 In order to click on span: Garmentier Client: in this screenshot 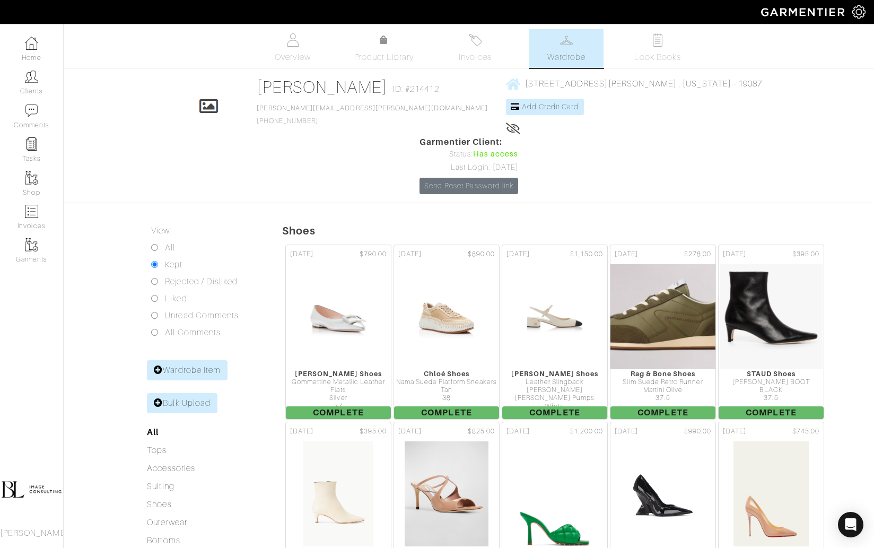, I will do `click(469, 142)`.